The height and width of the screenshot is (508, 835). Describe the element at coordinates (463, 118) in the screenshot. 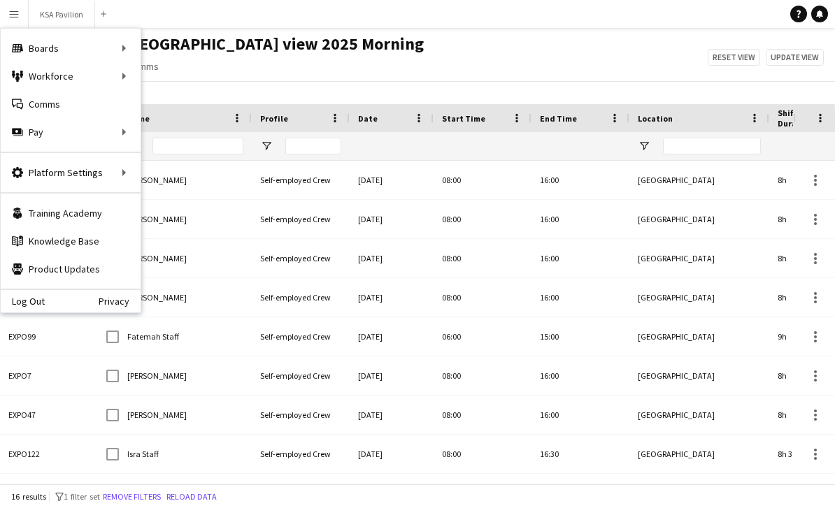

I see `span: Start Time` at that location.